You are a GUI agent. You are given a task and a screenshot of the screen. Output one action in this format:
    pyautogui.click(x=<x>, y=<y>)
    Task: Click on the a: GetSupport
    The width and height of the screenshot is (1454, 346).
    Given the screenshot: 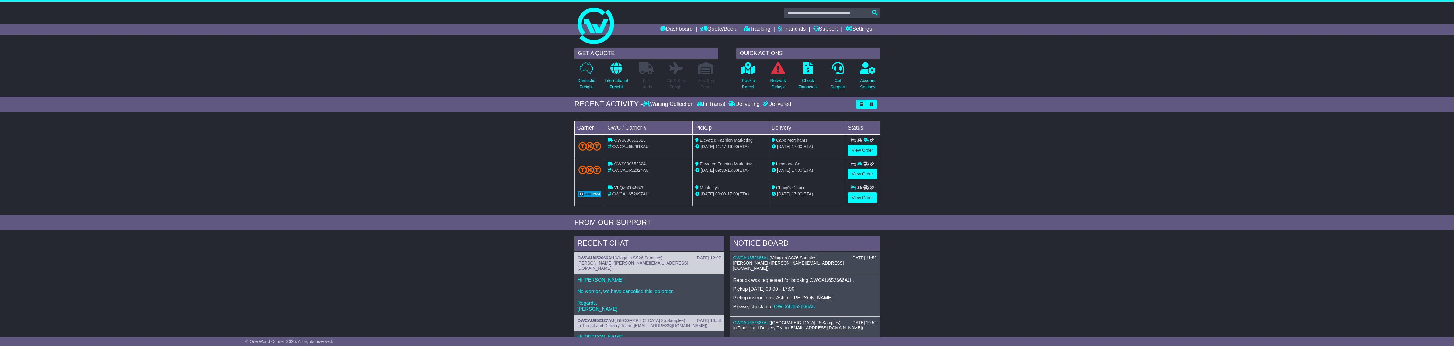 What is the action you would take?
    pyautogui.click(x=837, y=78)
    